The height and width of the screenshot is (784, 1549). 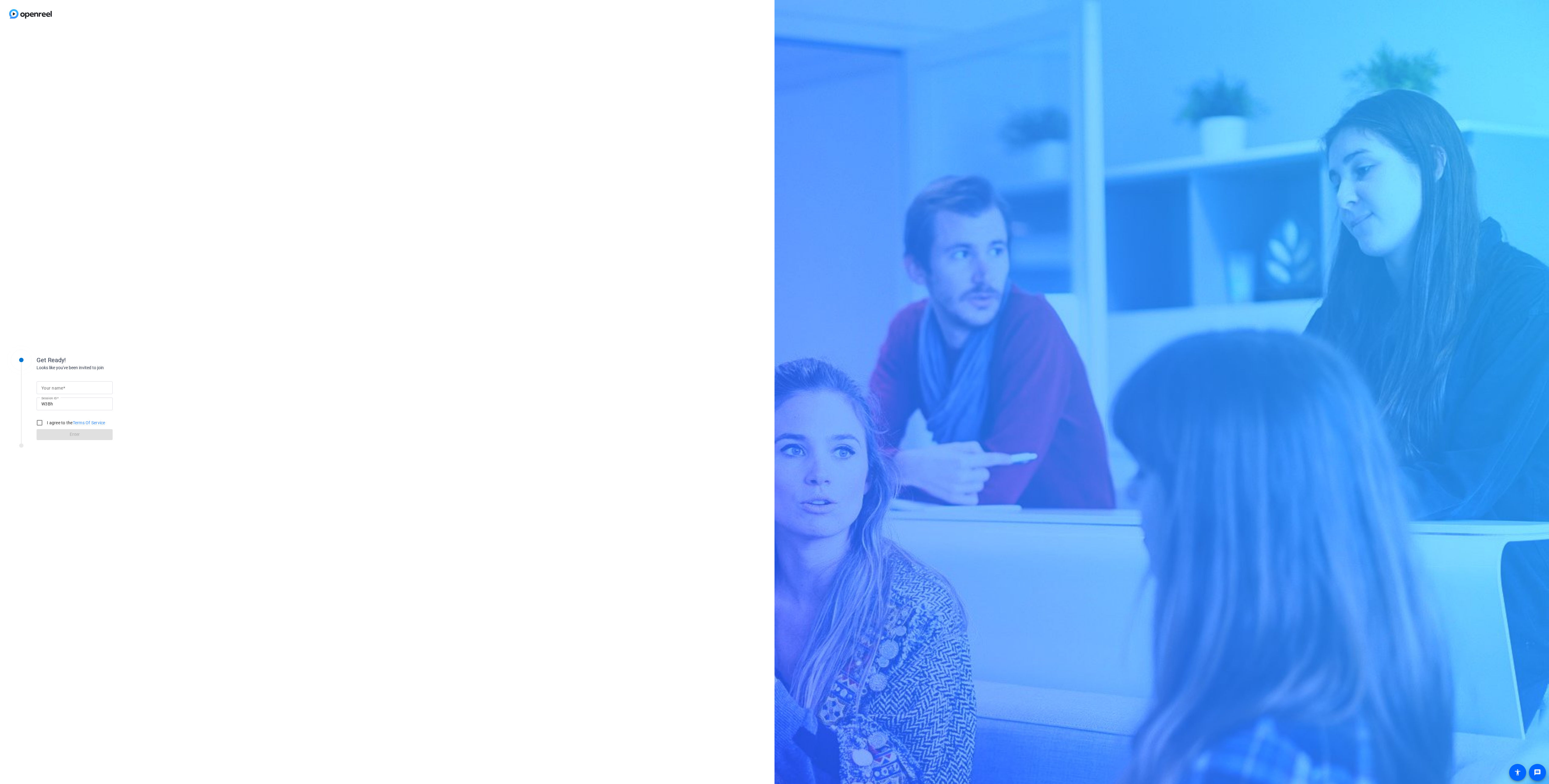 What do you see at coordinates (89, 422) in the screenshot?
I see `a: Terms Of Service` at bounding box center [89, 422].